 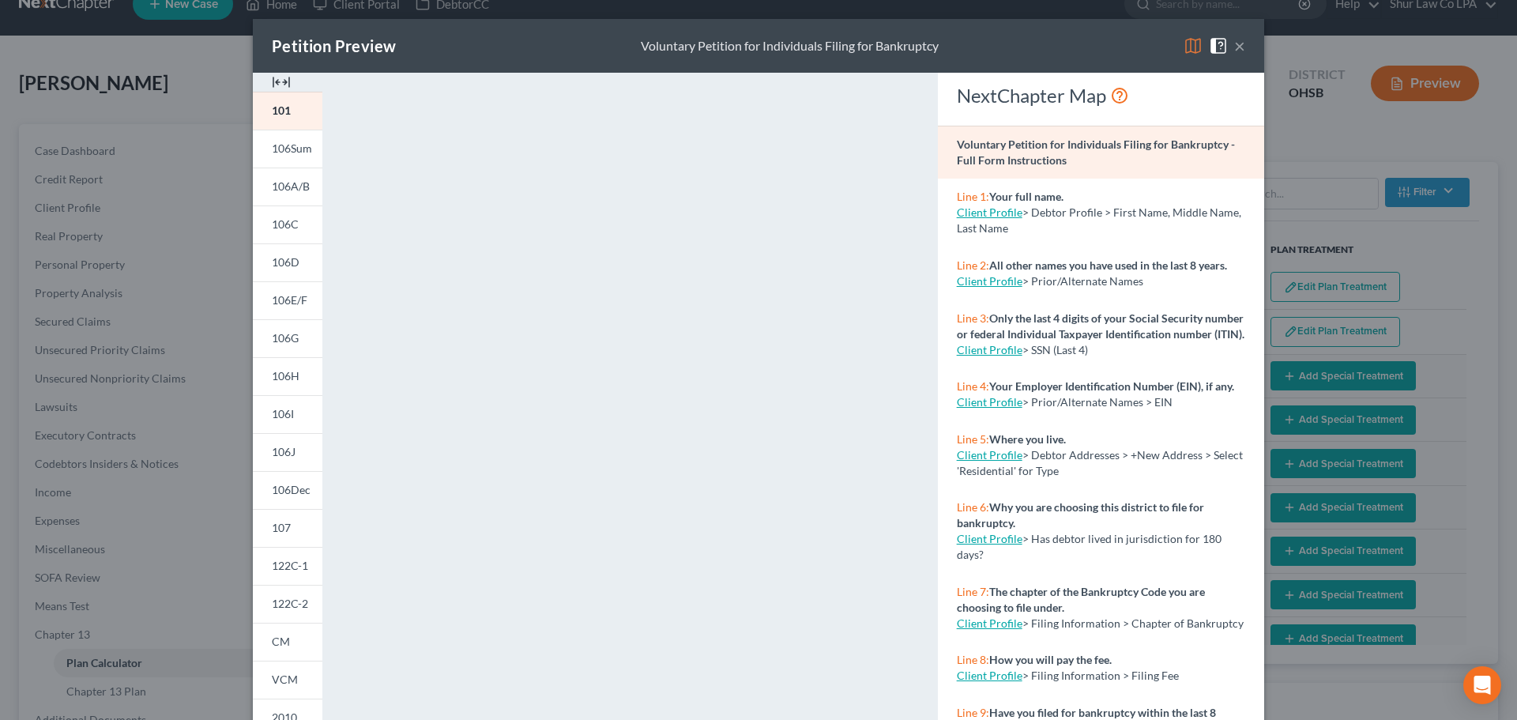 I want to click on a: 122C-2, so click(x=288, y=604).